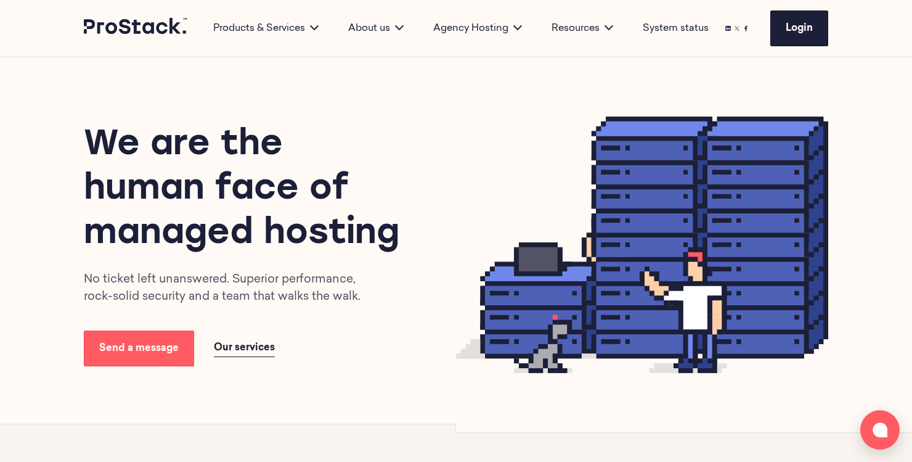 Image resolution: width=912 pixels, height=462 pixels. What do you see at coordinates (139, 348) in the screenshot?
I see `span: Send a message` at bounding box center [139, 348].